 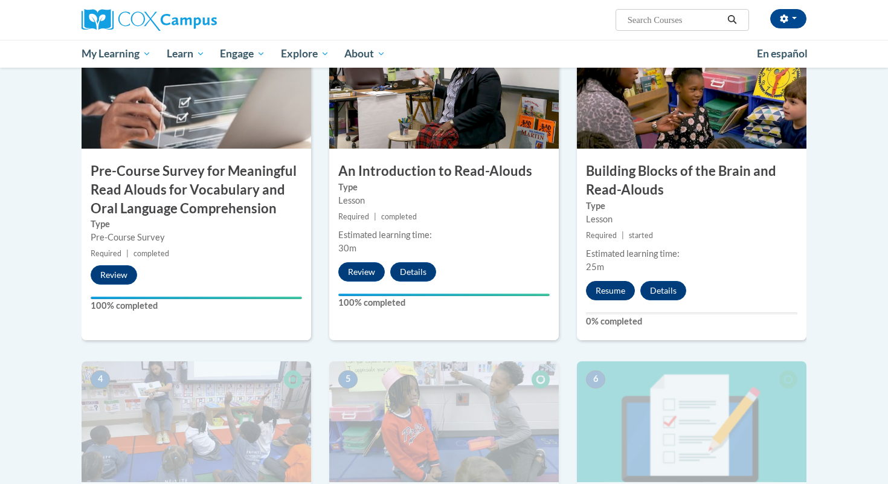 What do you see at coordinates (242, 54) in the screenshot?
I see `span: Engage` at bounding box center [242, 54].